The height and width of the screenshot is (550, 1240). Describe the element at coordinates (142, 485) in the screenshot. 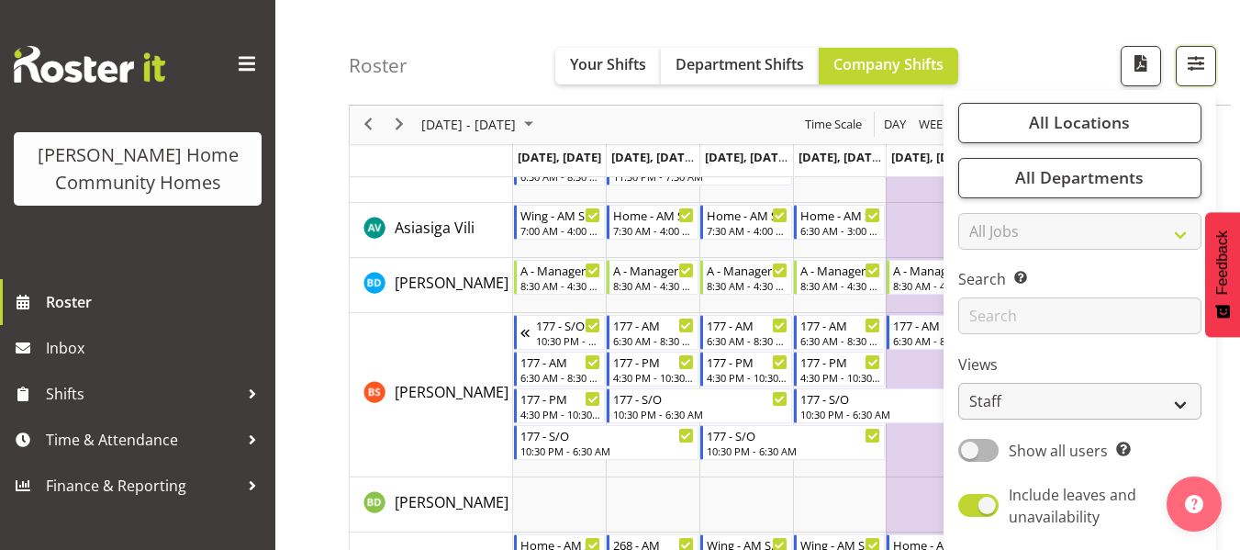

I see `span: Finance & Reporting` at that location.